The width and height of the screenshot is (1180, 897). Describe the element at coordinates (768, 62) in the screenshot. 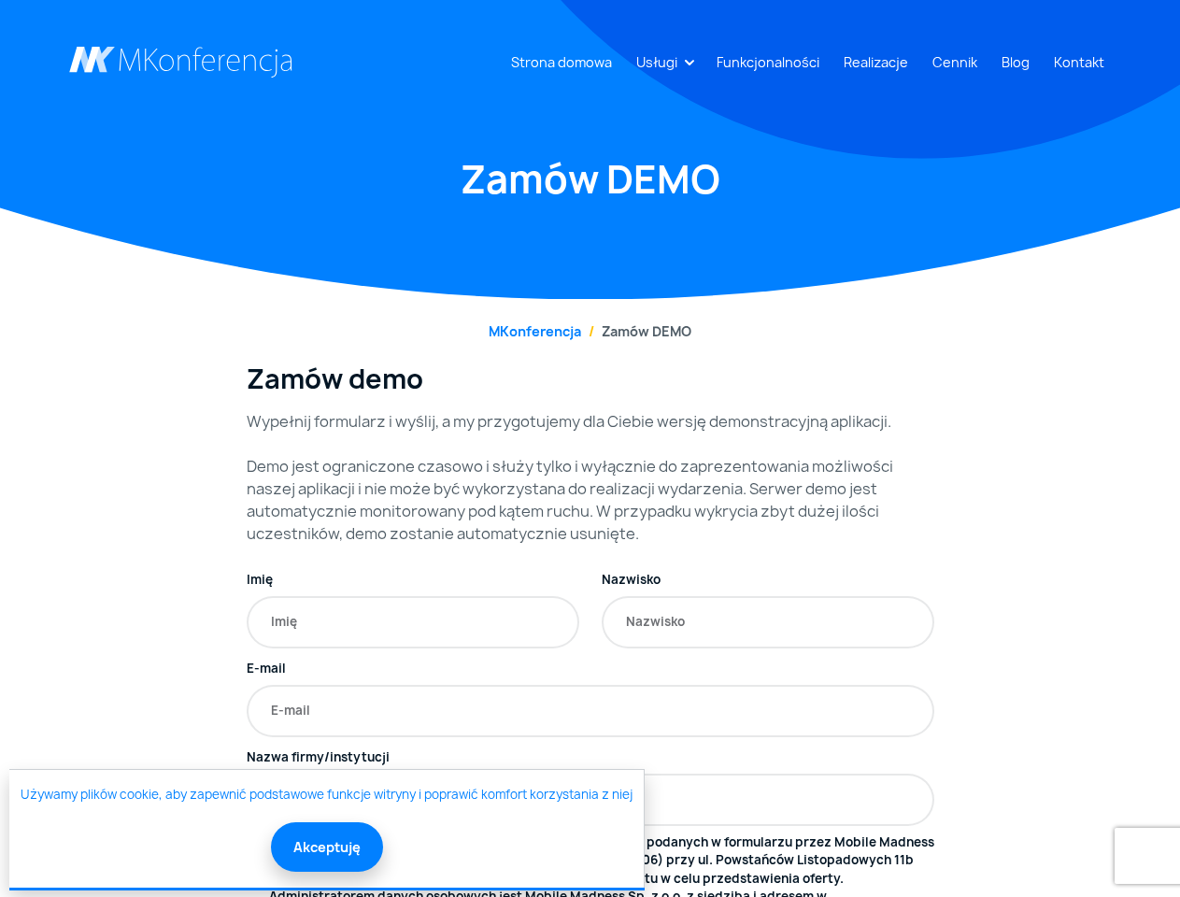

I see `a: Funkcjonalności` at that location.